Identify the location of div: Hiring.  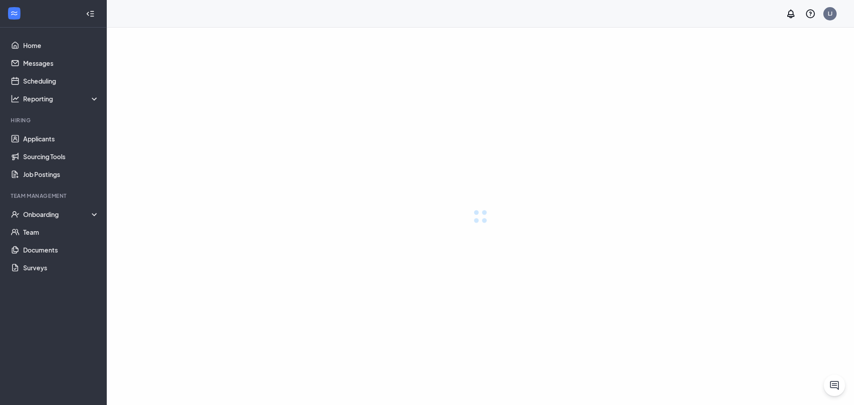
(54, 120).